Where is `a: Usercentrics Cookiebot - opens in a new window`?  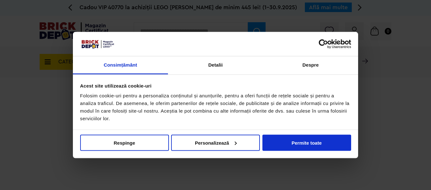 a: Usercentrics Cookiebot - opens in a new window is located at coordinates (323, 44).